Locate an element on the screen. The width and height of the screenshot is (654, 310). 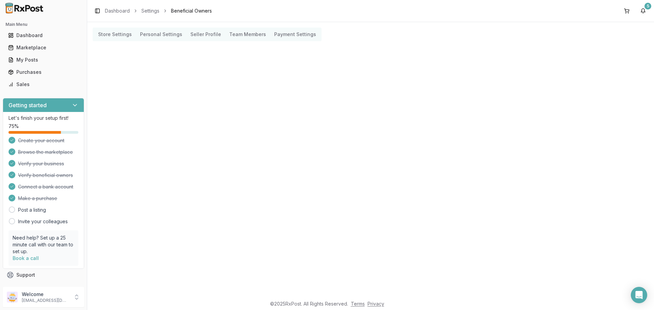
button: 5 is located at coordinates (643, 11).